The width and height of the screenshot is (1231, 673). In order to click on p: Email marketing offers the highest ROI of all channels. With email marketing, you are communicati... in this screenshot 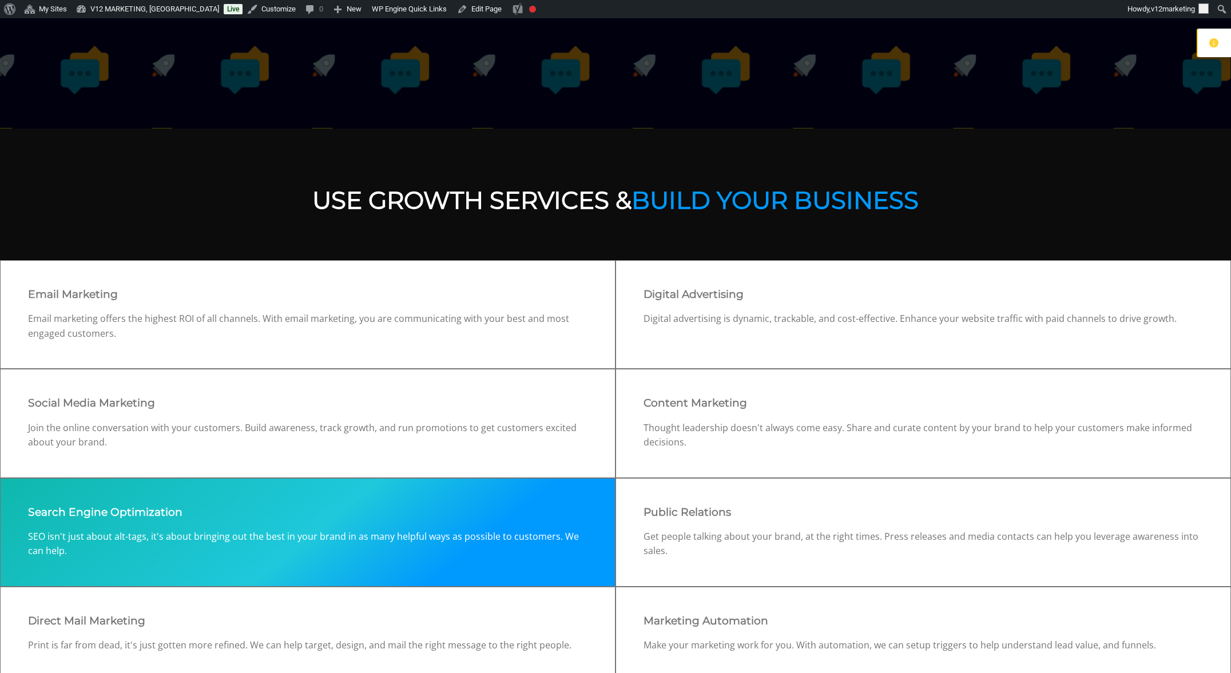, I will do `click(308, 326)`.